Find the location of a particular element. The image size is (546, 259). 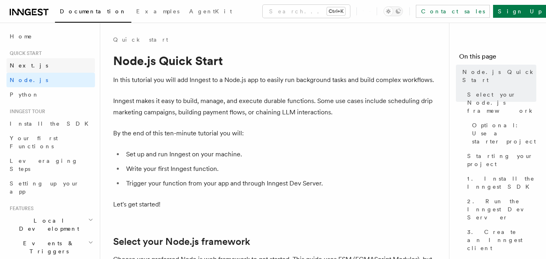

h1: Node.js Quick Start is located at coordinates (275, 61).